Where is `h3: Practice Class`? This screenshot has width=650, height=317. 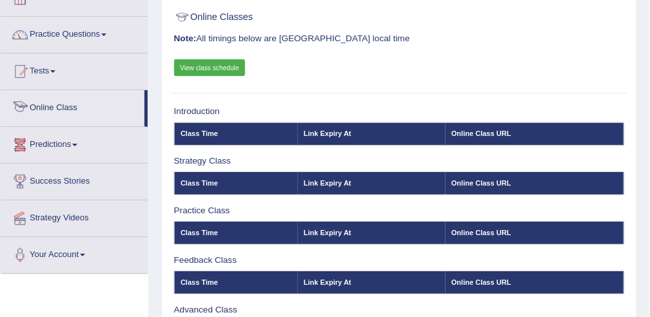
h3: Practice Class is located at coordinates (399, 211).